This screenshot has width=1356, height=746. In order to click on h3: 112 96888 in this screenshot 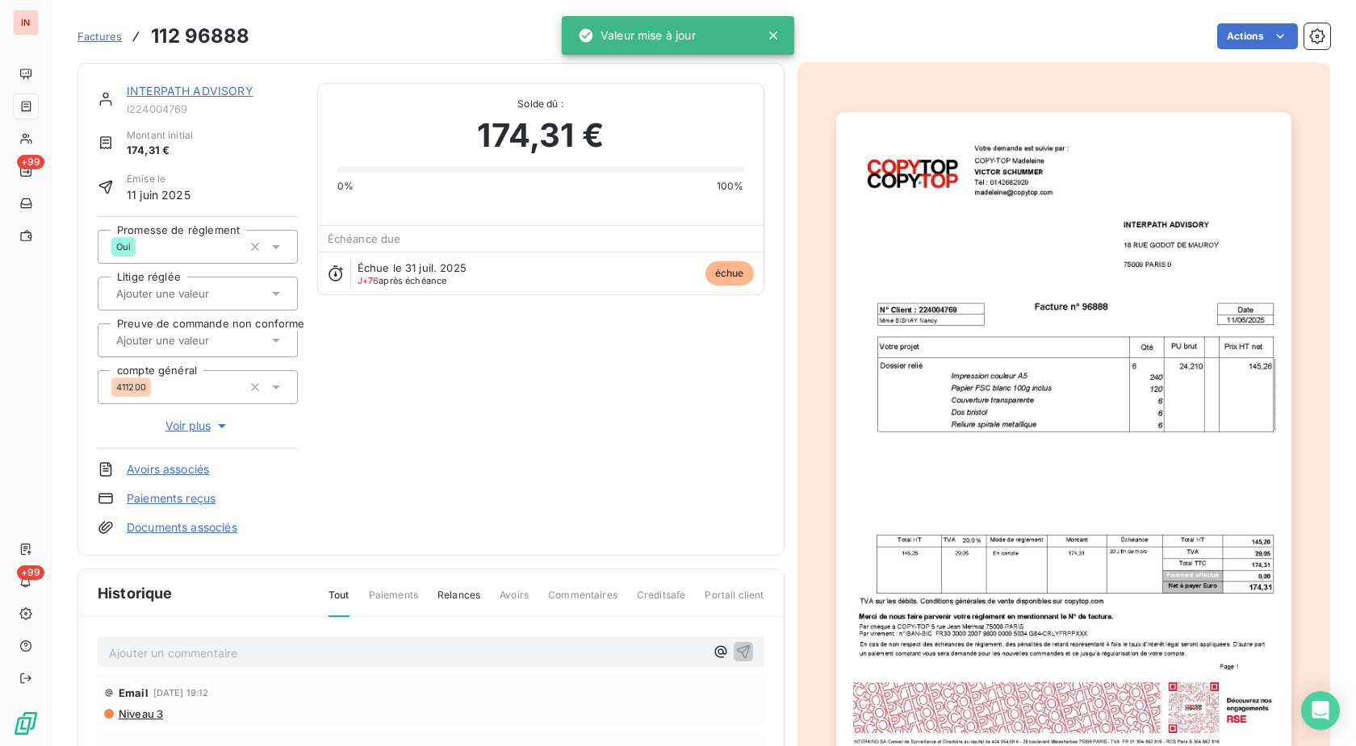, I will do `click(200, 36)`.